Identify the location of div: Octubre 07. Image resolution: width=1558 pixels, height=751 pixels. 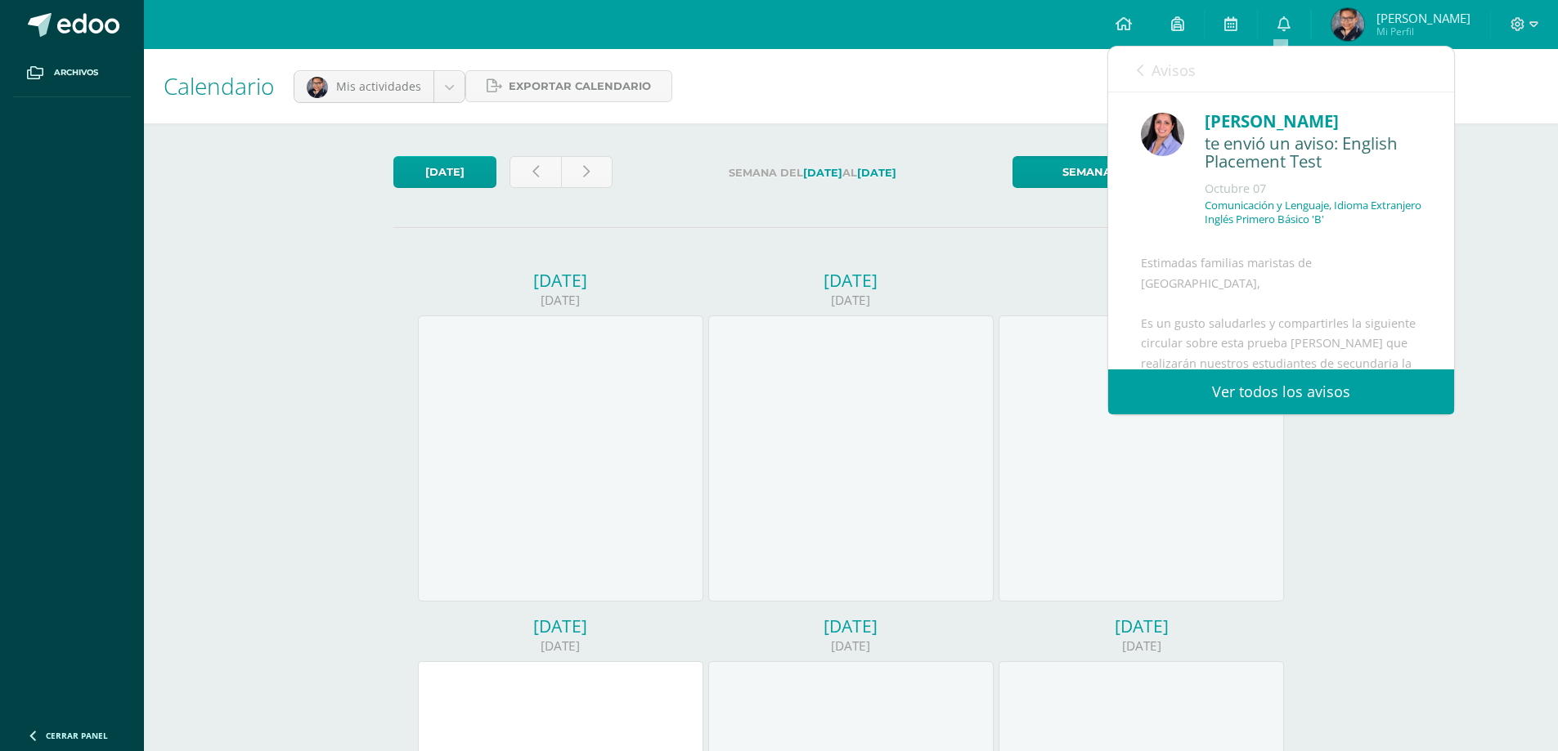
(1312, 189).